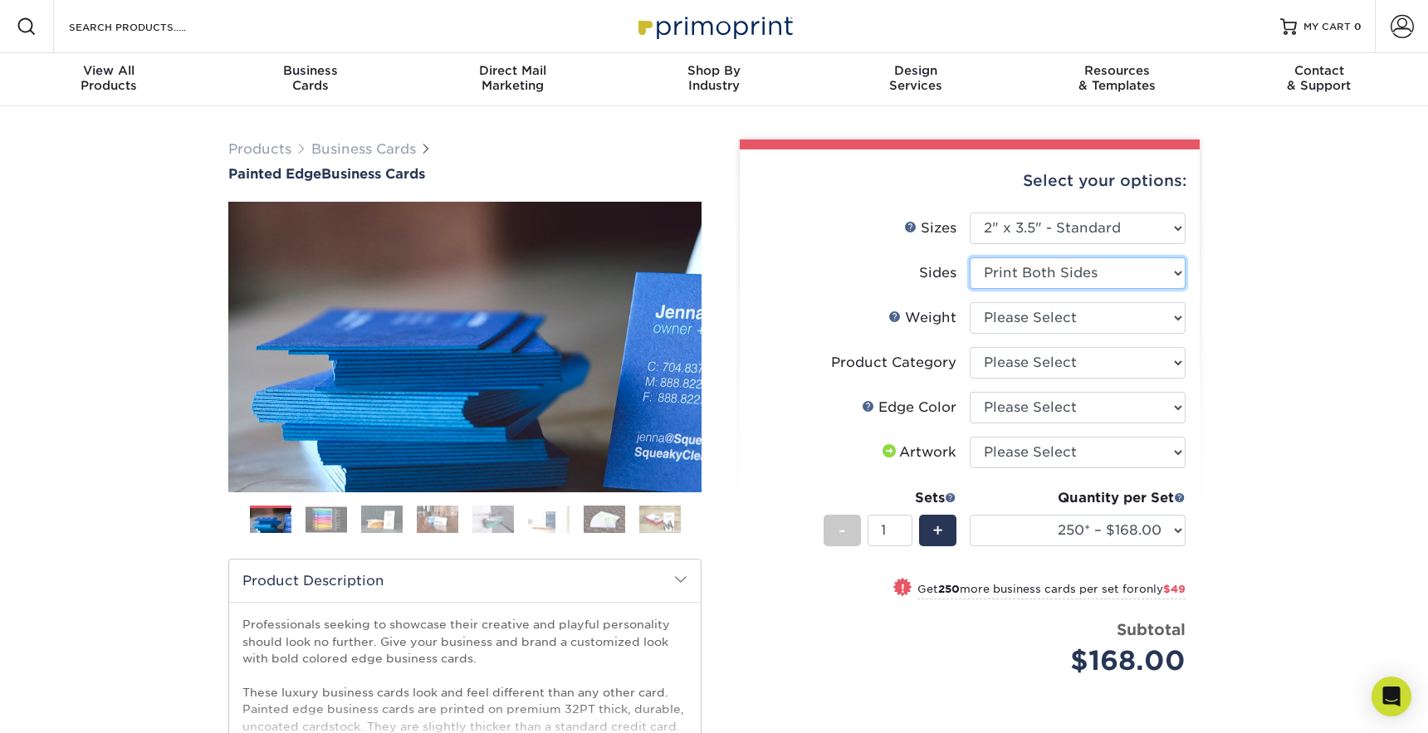  Describe the element at coordinates (915, 78) in the screenshot. I see `div: Services` at that location.